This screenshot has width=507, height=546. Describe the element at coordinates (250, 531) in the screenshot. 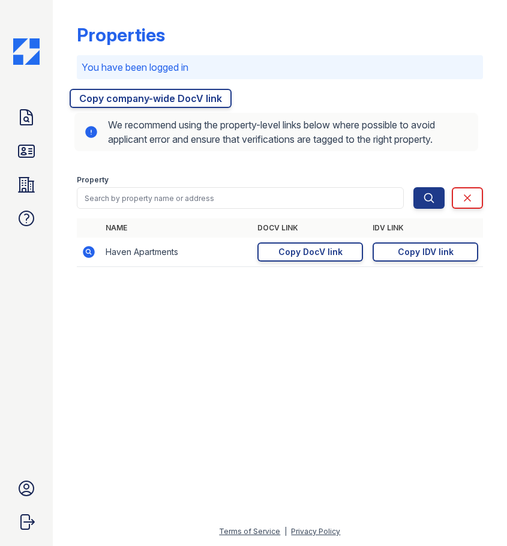

I see `a: Terms of Service` at that location.